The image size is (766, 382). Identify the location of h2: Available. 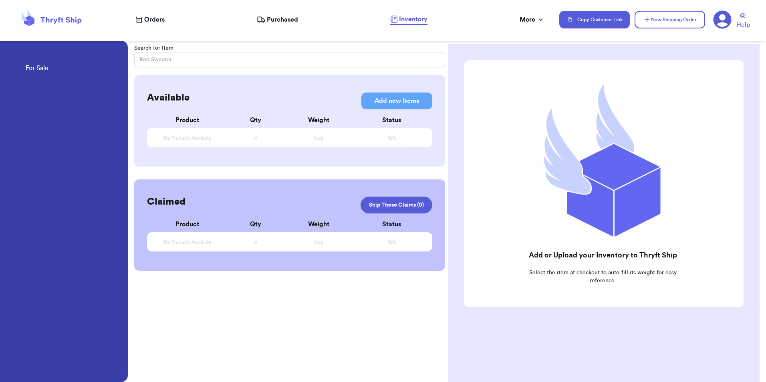
(168, 98).